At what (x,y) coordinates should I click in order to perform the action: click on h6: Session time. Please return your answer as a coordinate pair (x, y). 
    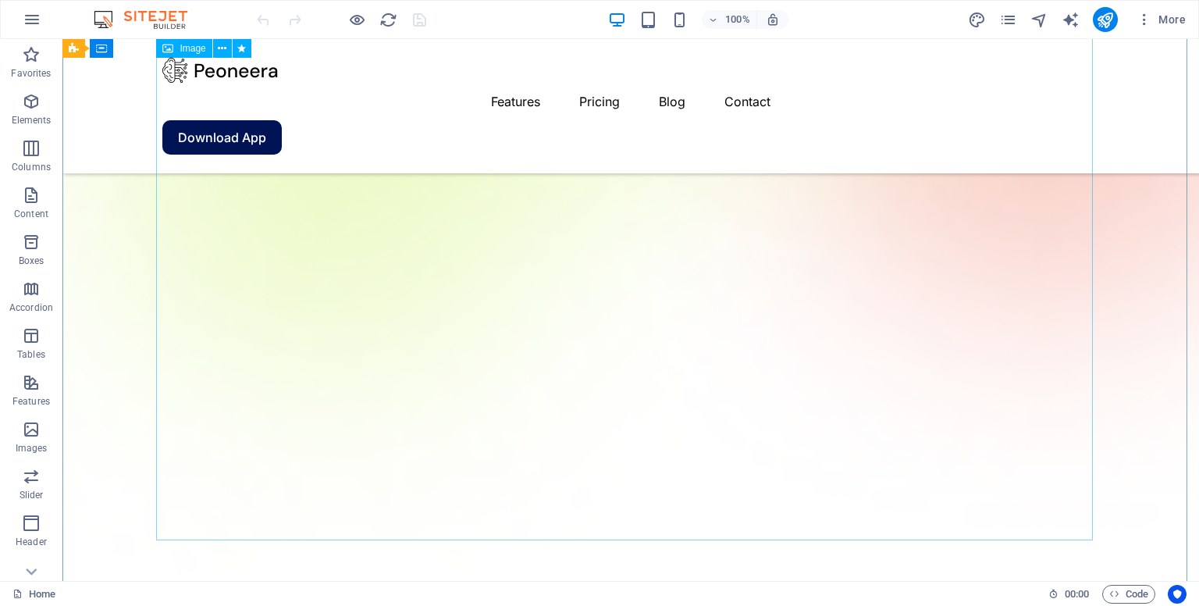
    Looking at the image, I should click on (1068, 594).